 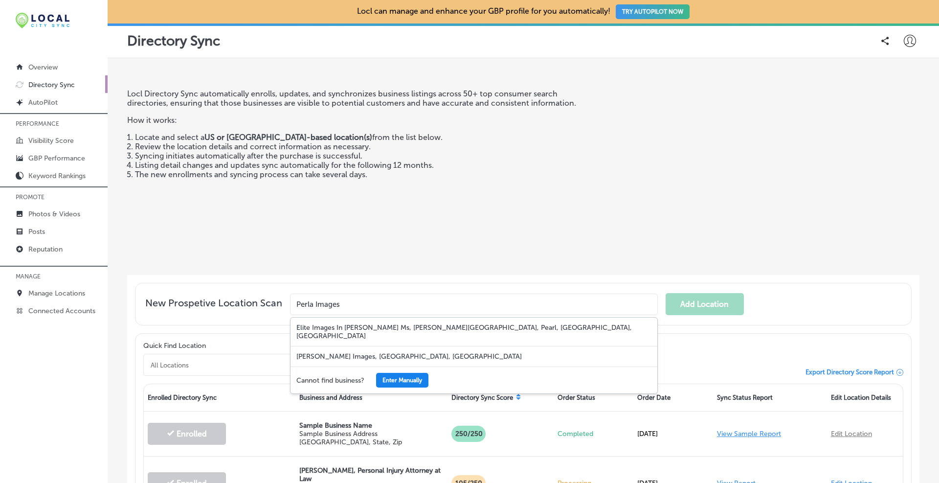 What do you see at coordinates (474, 304) in the screenshot?
I see `input: Enter your business location` at bounding box center [474, 304].